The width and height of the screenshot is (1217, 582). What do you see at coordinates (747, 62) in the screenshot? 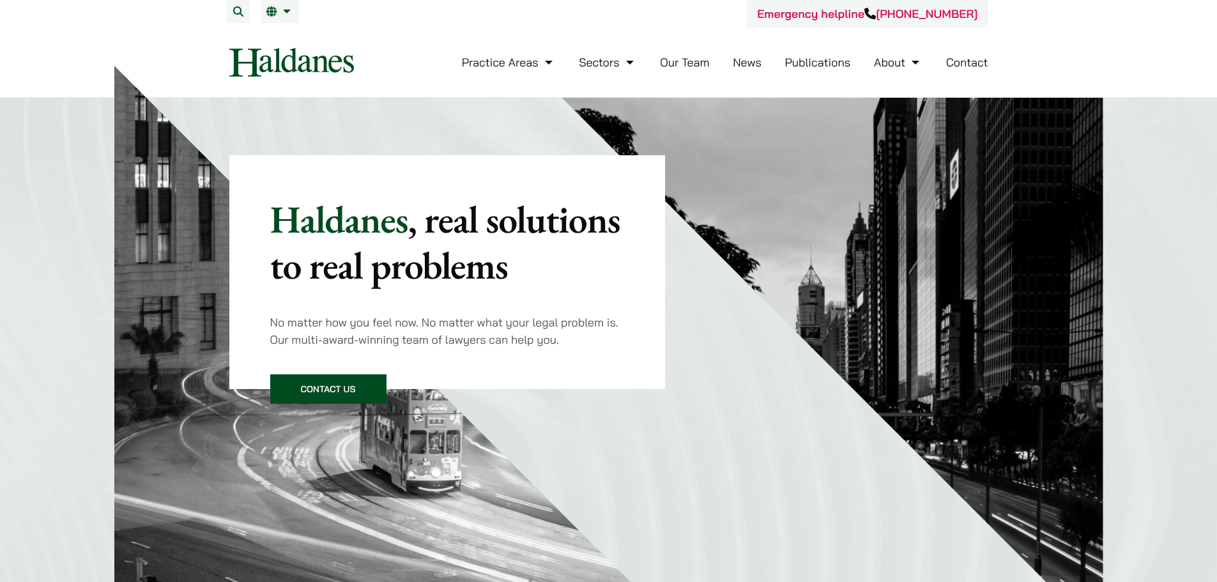
I see `a: News` at bounding box center [747, 62].